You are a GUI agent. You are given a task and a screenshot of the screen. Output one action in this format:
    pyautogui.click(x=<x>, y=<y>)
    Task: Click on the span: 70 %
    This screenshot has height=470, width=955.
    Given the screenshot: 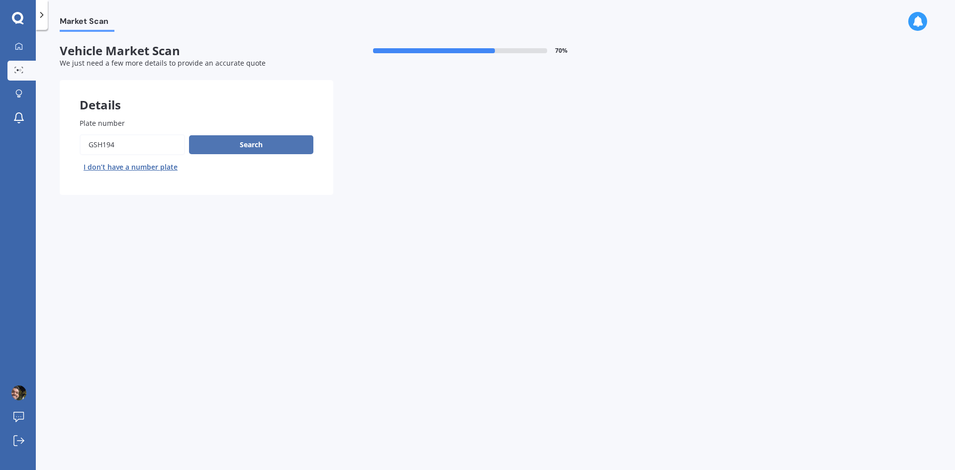 What is the action you would take?
    pyautogui.click(x=561, y=51)
    